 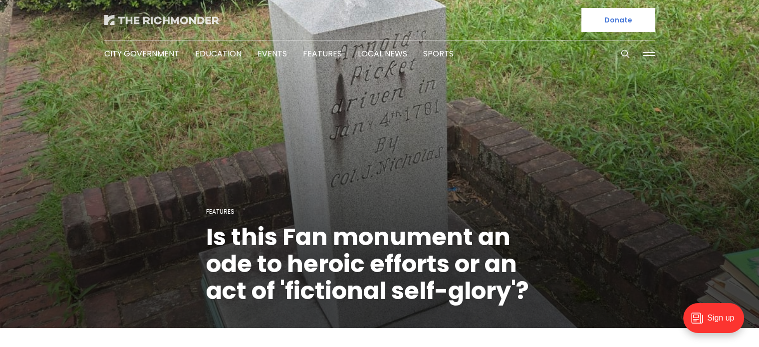 I want to click on a: Events, so click(x=272, y=53).